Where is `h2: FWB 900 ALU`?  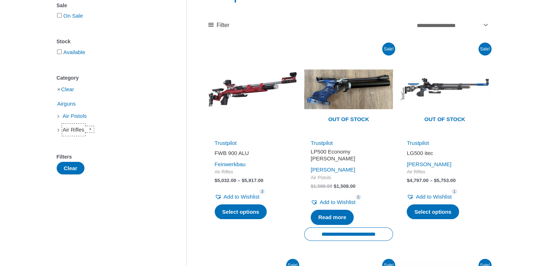 h2: FWB 900 ALU is located at coordinates (253, 153).